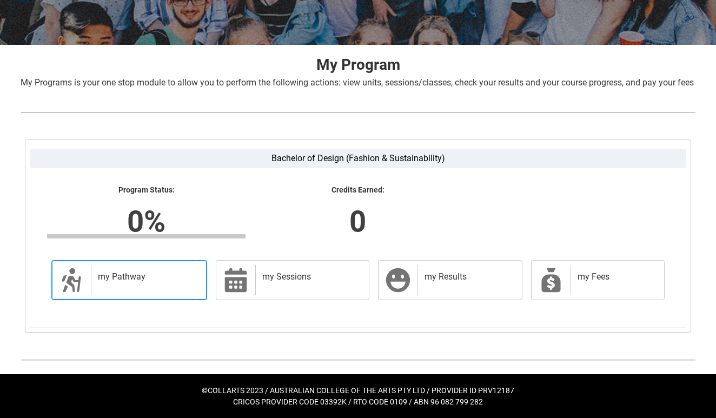  Describe the element at coordinates (146, 236) in the screenshot. I see `div: Progress Bar` at that location.